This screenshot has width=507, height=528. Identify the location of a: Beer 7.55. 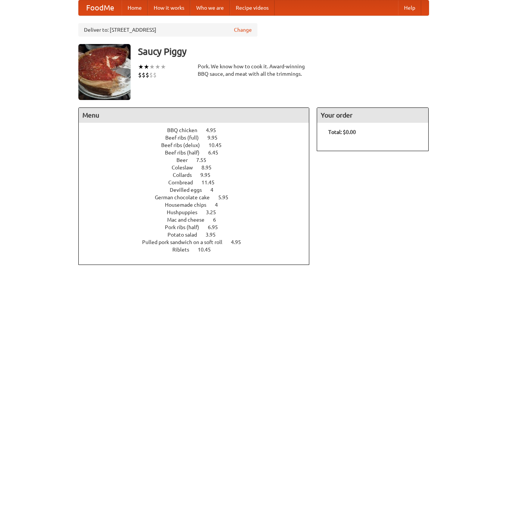
(198, 160).